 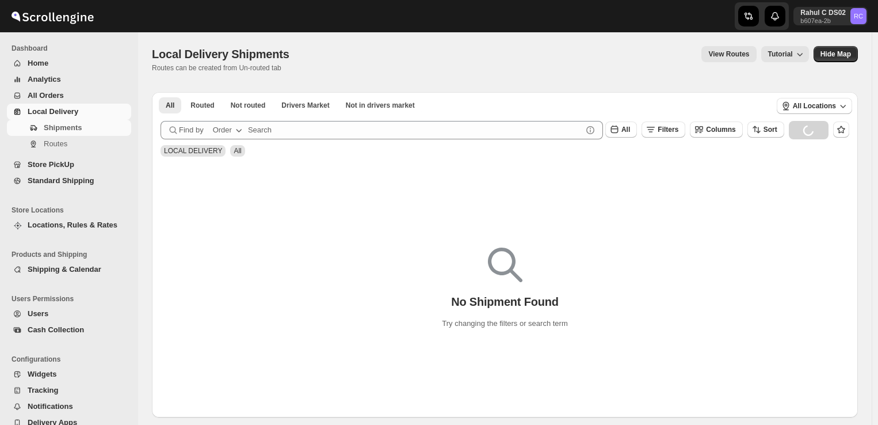 I want to click on button: Tracking, so click(x=69, y=390).